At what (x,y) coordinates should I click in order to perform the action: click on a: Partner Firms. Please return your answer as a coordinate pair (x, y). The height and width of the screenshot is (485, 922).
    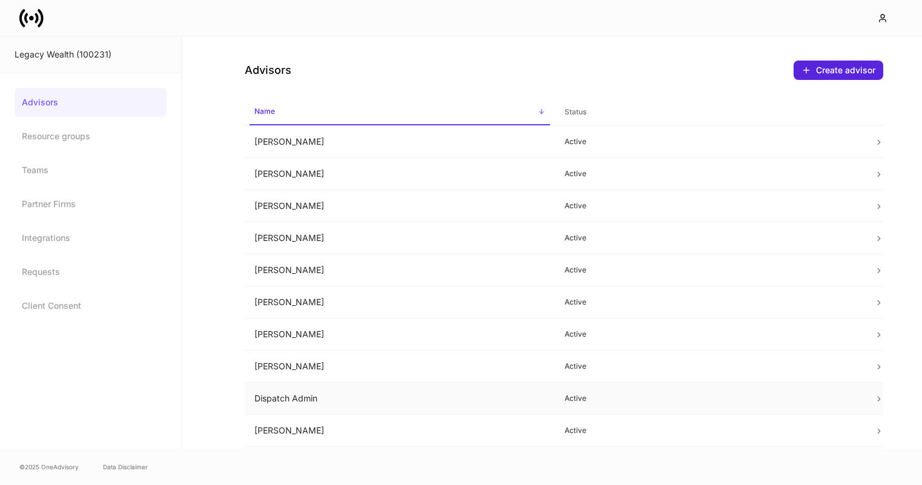
    Looking at the image, I should click on (90, 204).